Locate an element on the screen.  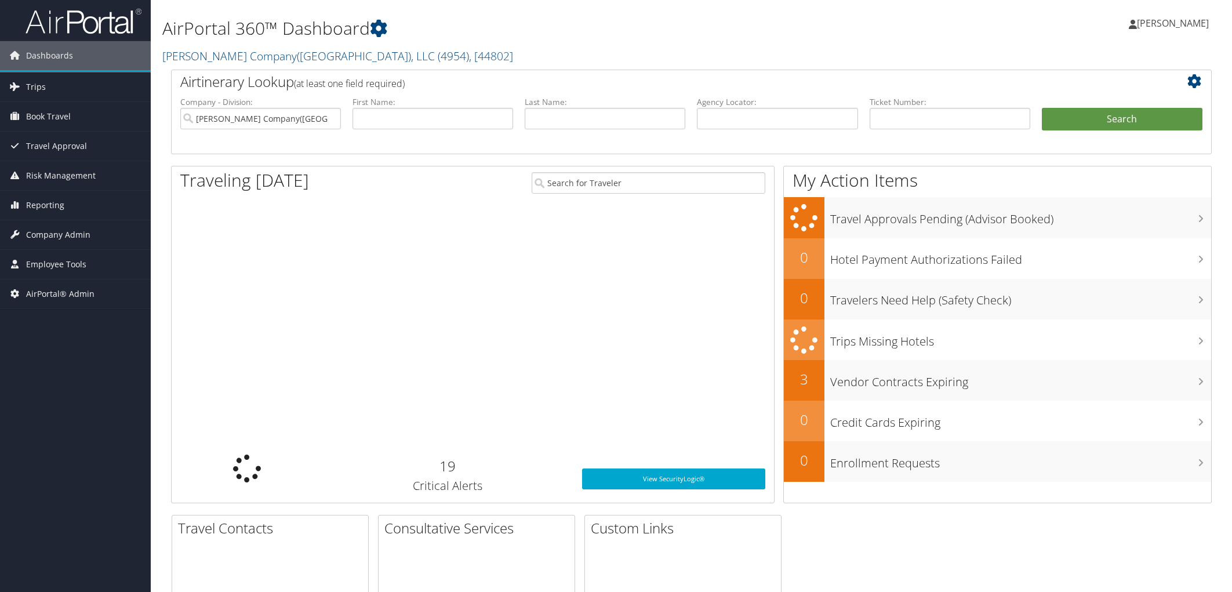
span: Company Admin is located at coordinates (58, 235).